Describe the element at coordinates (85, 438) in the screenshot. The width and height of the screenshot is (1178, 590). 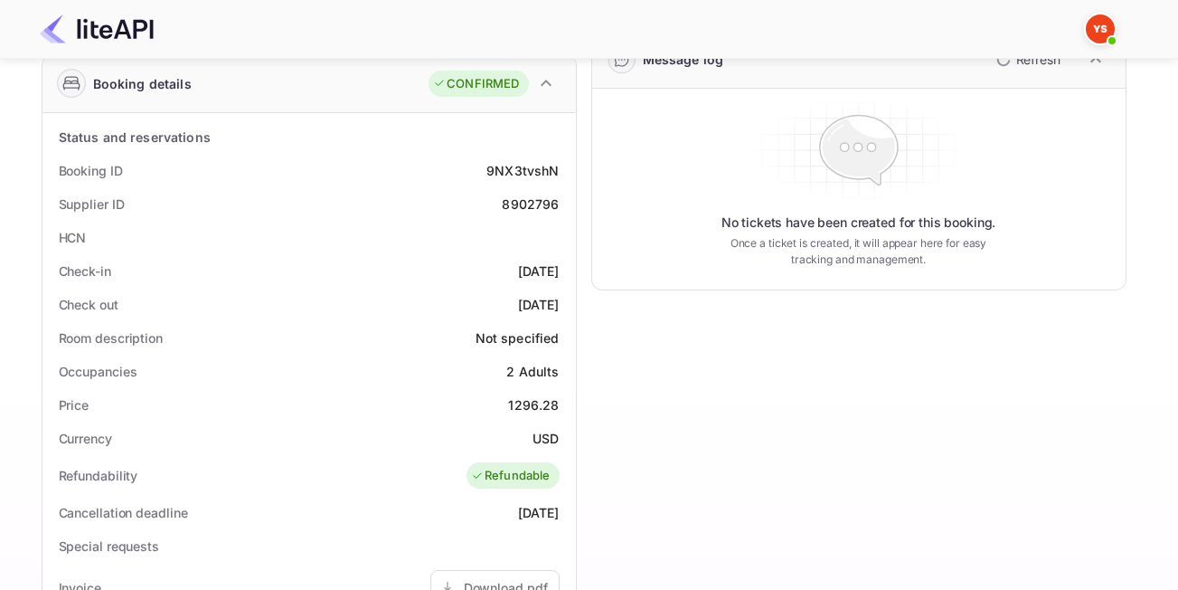
I see `div: Currency` at that location.